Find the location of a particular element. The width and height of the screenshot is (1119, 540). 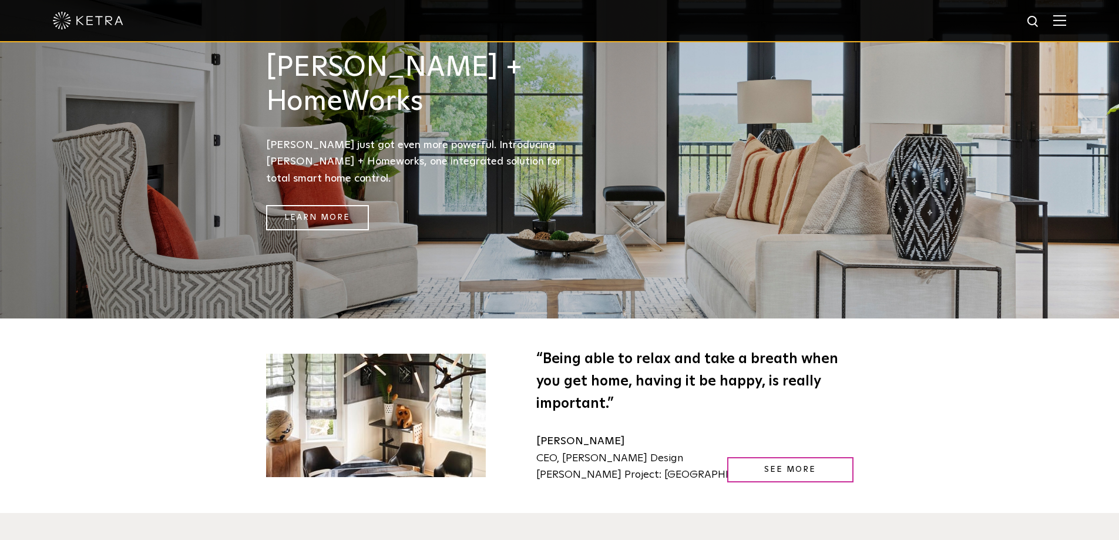

img: Hamburger%20Nav.svg is located at coordinates (1060, 20).